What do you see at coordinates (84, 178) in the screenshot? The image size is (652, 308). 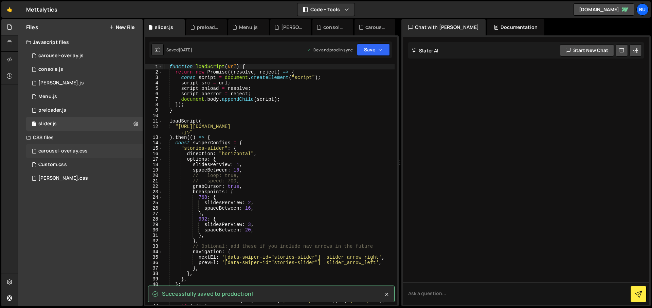 I see `div: 16192/43564.css` at bounding box center [84, 178].